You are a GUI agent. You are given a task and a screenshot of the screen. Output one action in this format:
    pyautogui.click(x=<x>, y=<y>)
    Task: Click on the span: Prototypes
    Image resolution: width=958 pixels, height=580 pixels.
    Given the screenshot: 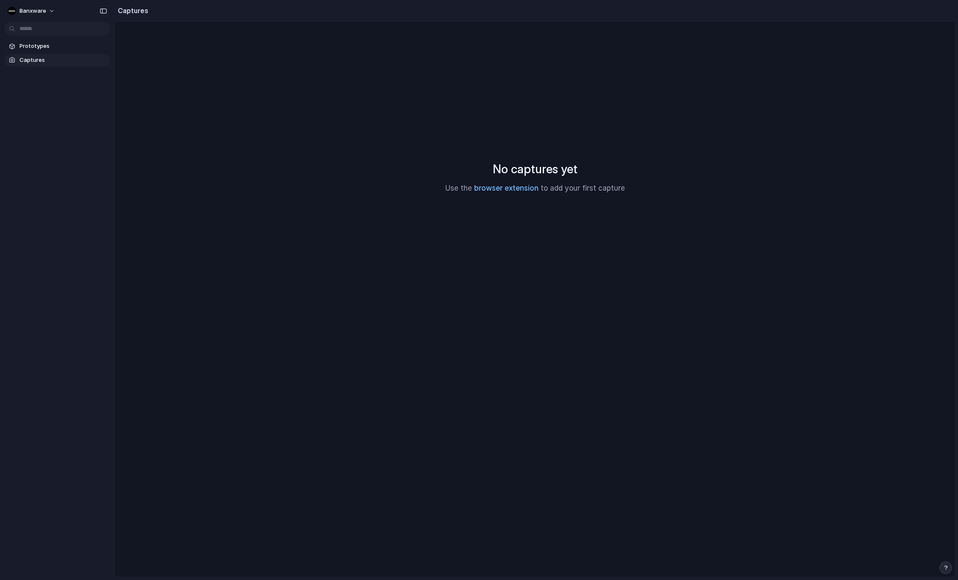 What is the action you would take?
    pyautogui.click(x=63, y=46)
    